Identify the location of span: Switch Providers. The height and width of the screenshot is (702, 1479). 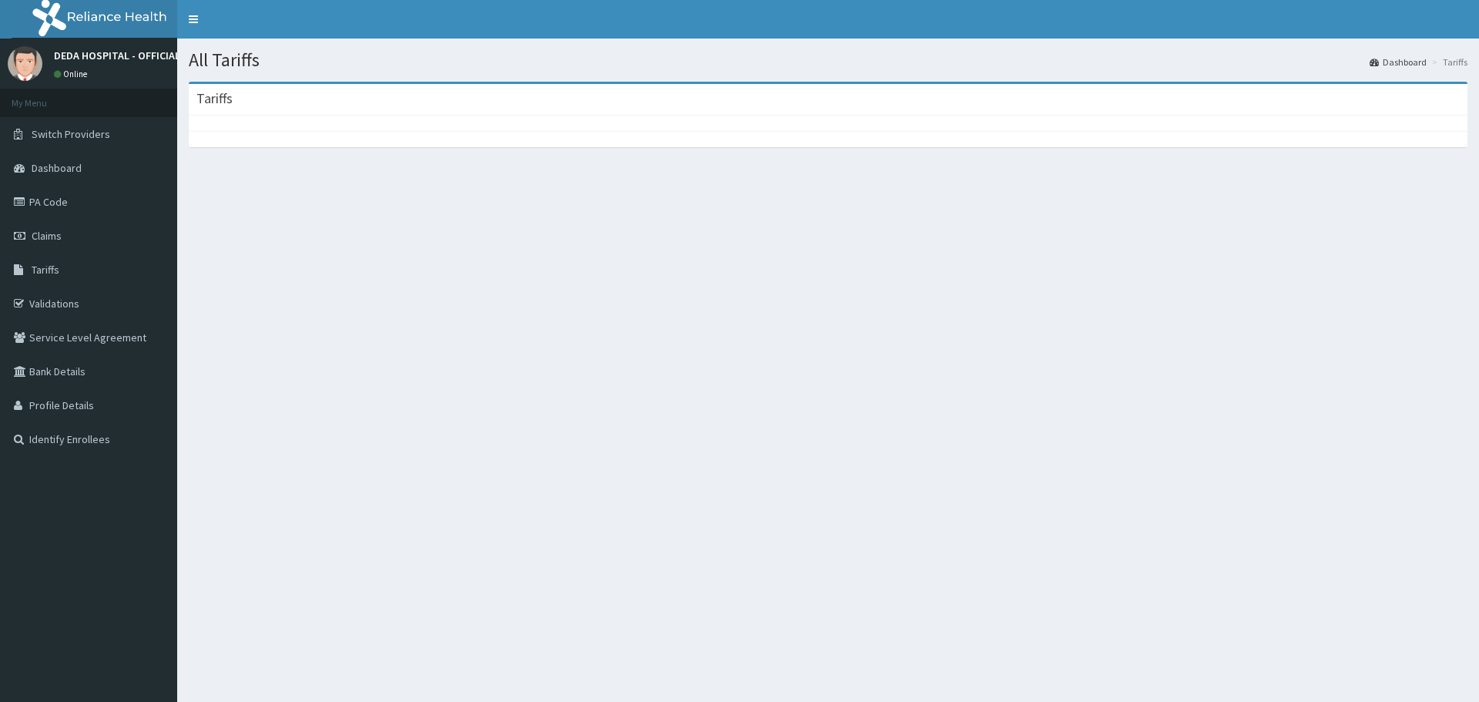
(71, 134).